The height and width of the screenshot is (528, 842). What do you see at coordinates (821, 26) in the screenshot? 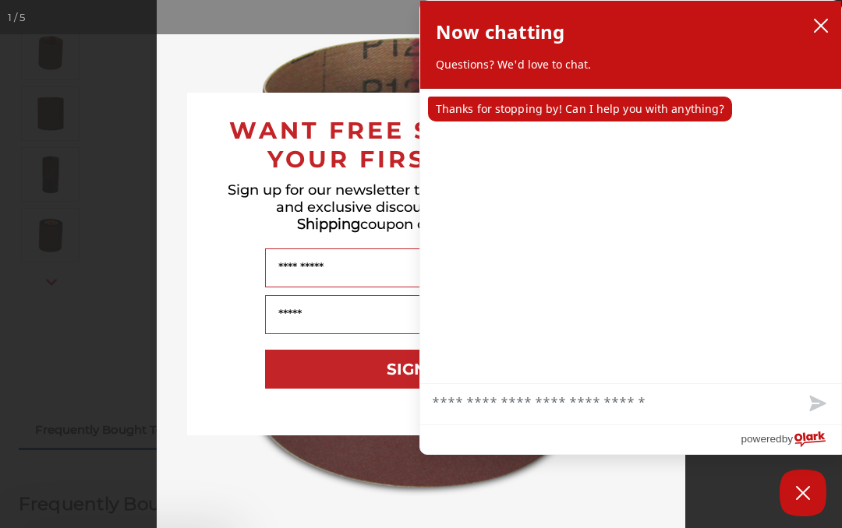
I see `button: close chatbox` at bounding box center [821, 26].